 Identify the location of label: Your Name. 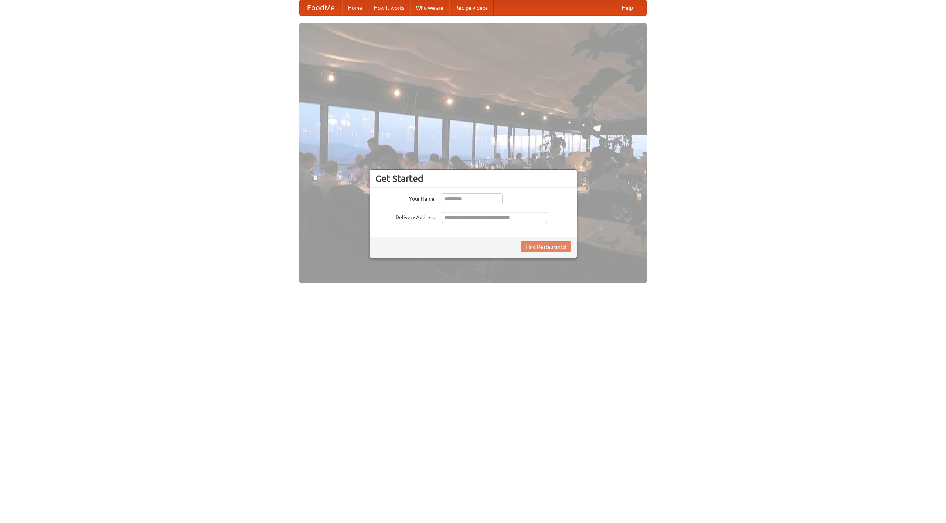
(405, 198).